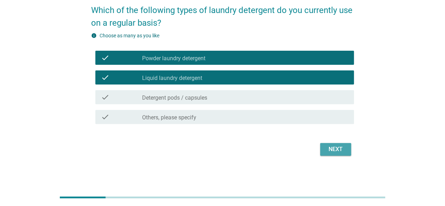  Describe the element at coordinates (335, 149) in the screenshot. I see `div: Next` at that location.